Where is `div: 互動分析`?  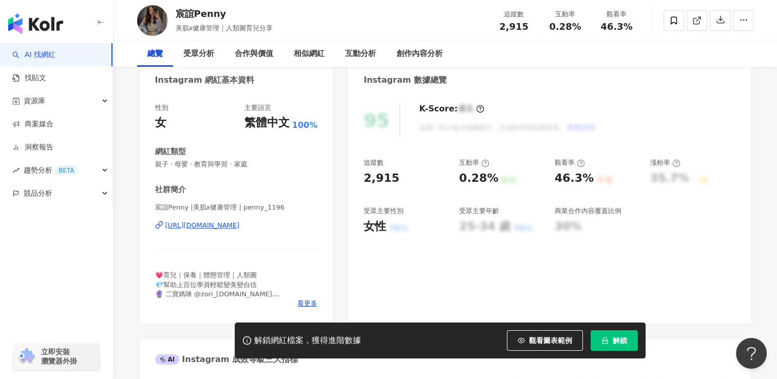 div: 互動分析 is located at coordinates (360, 54).